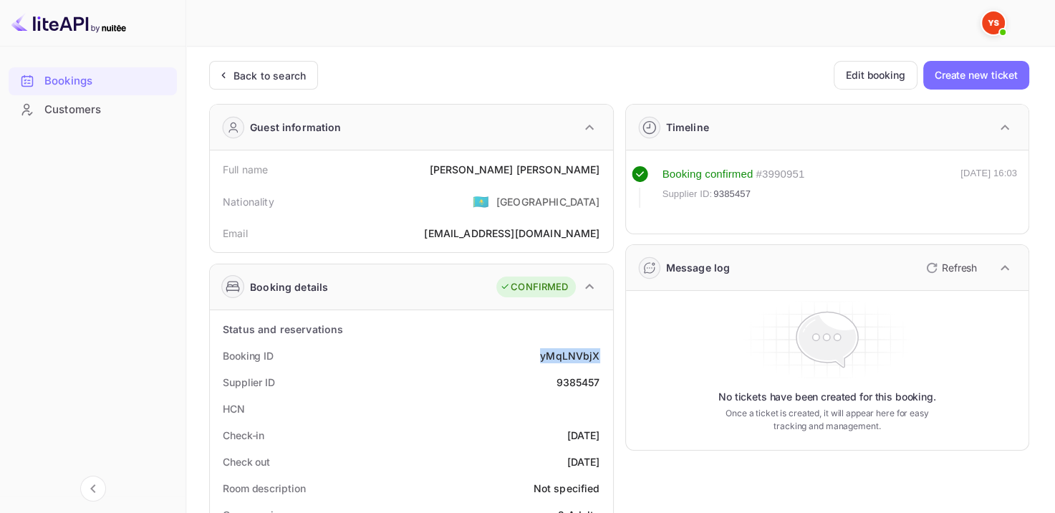 The image size is (1055, 513). Describe the element at coordinates (93, 488) in the screenshot. I see `button: Collapse navigation` at that location.